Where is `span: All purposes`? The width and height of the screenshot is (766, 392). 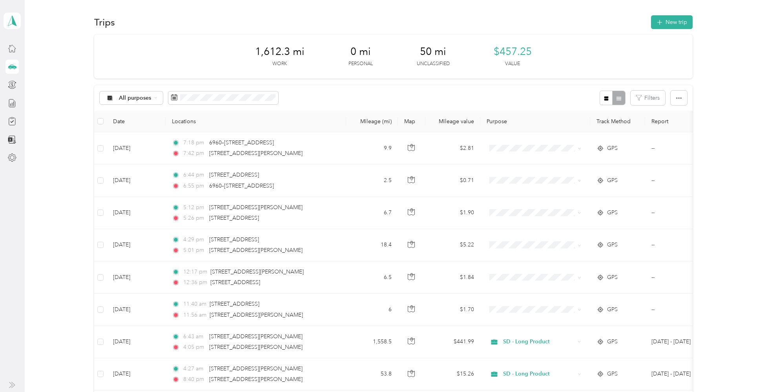
span: All purposes is located at coordinates (135, 98).